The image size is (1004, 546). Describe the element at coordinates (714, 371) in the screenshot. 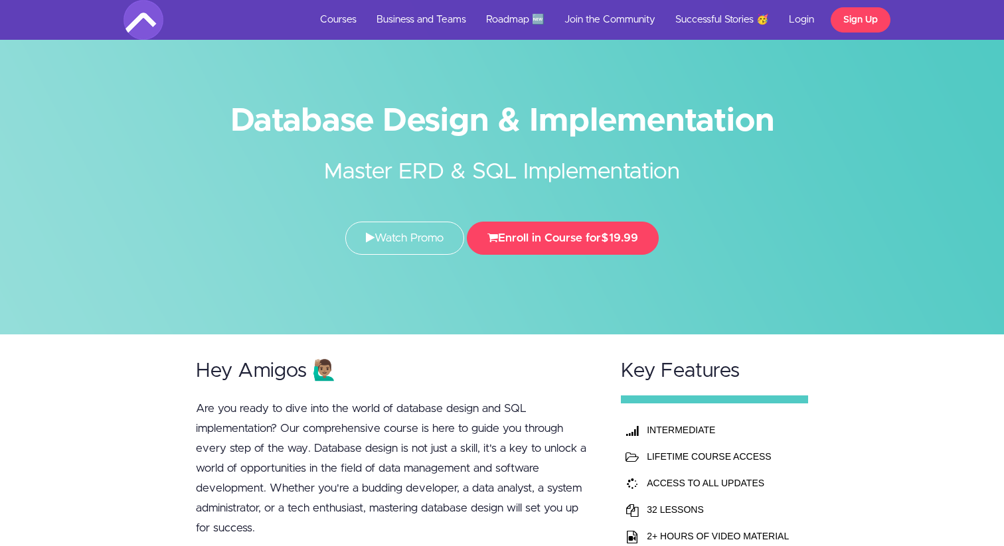

I see `h2: Key Features` at that location.